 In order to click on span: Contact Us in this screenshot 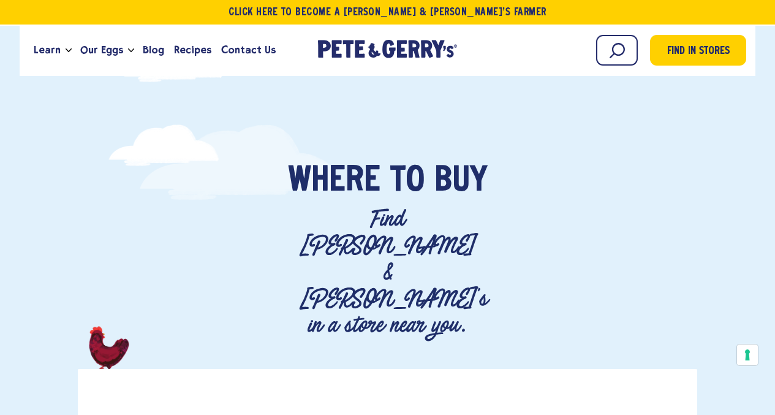, I will do `click(248, 50)`.